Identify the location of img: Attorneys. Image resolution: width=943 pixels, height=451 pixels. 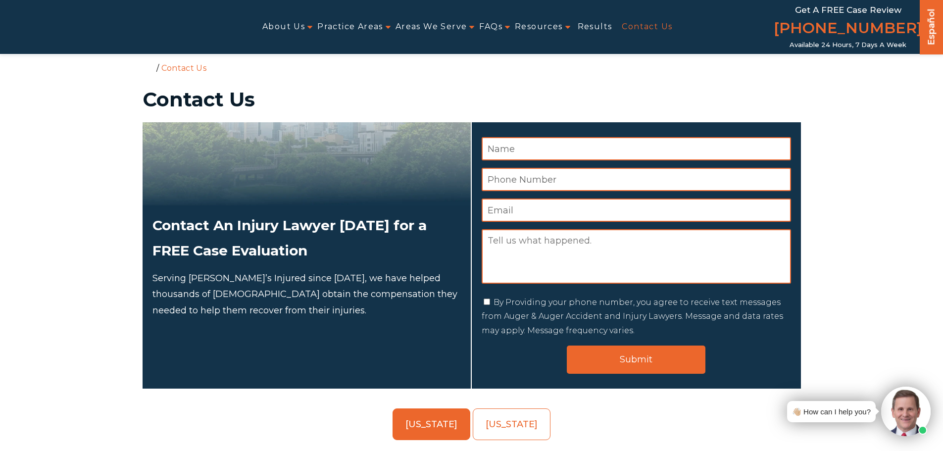
(306, 164).